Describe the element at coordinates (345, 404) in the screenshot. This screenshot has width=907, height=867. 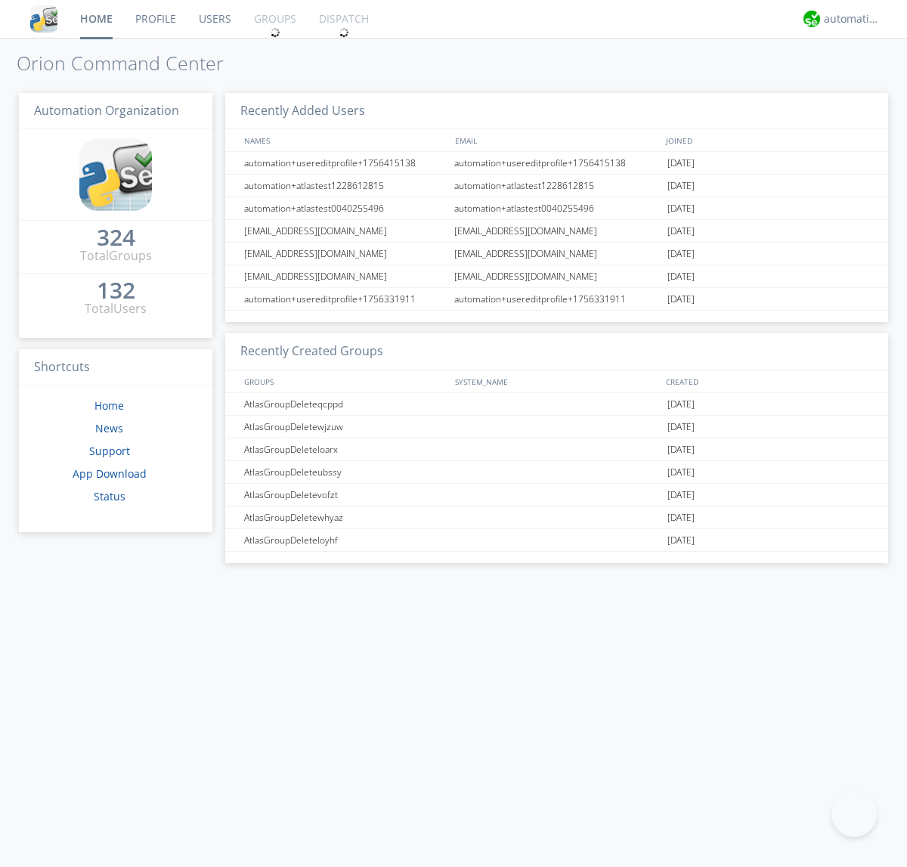
I see `div: AtlasGroupDeleteqcppd` at that location.